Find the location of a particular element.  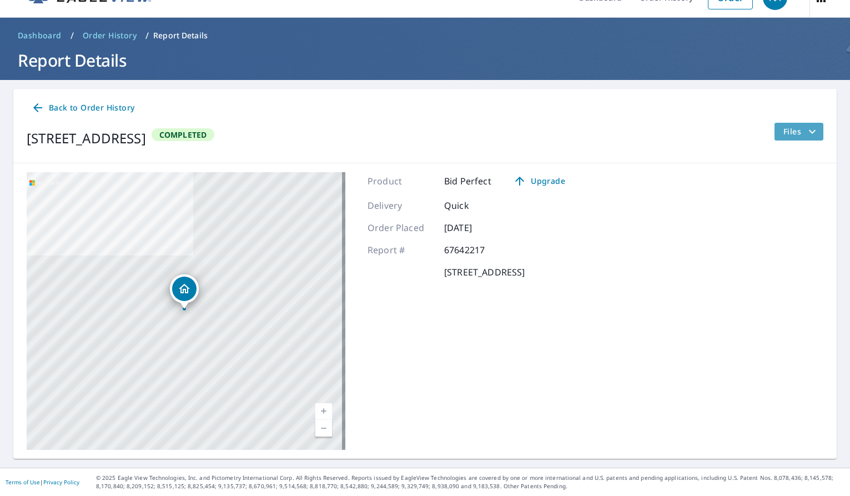

p: Report # is located at coordinates (401, 250).